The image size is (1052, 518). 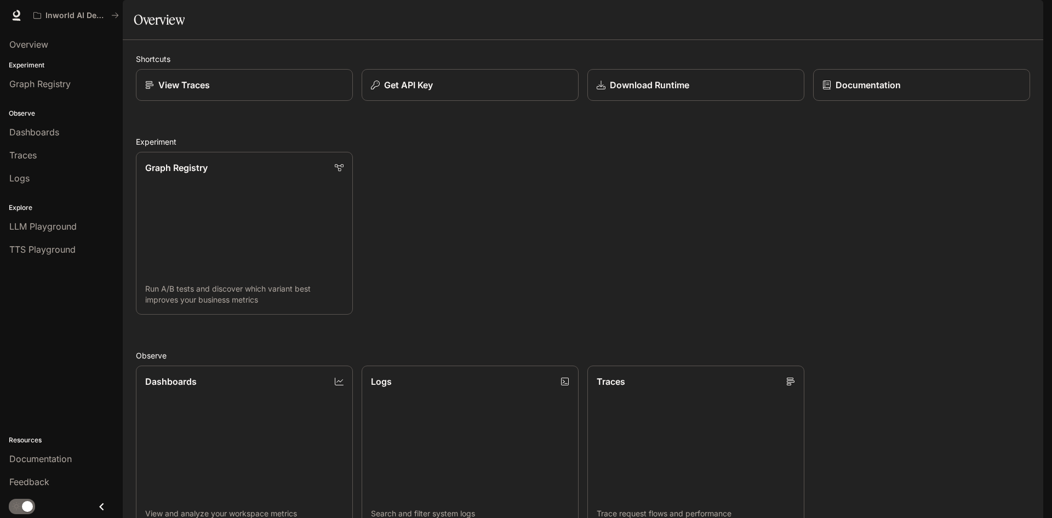 What do you see at coordinates (408, 85) in the screenshot?
I see `p: Get API Key` at bounding box center [408, 85].